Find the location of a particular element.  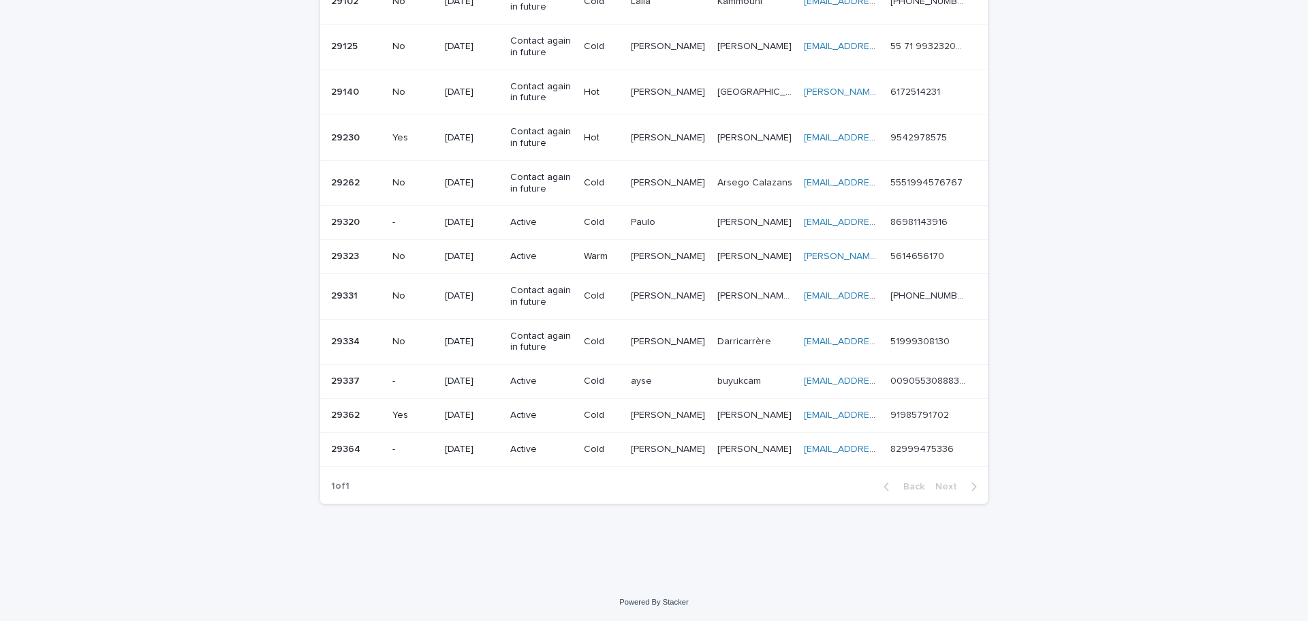

button: Next is located at coordinates (959, 487).